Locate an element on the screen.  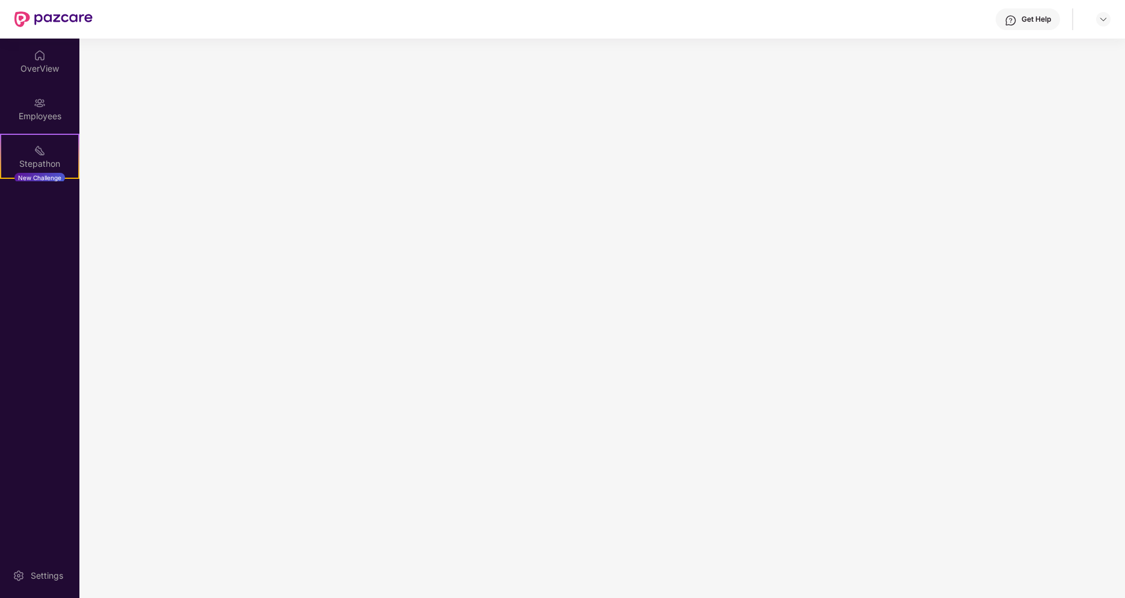
div: New Challenge is located at coordinates (40, 178).